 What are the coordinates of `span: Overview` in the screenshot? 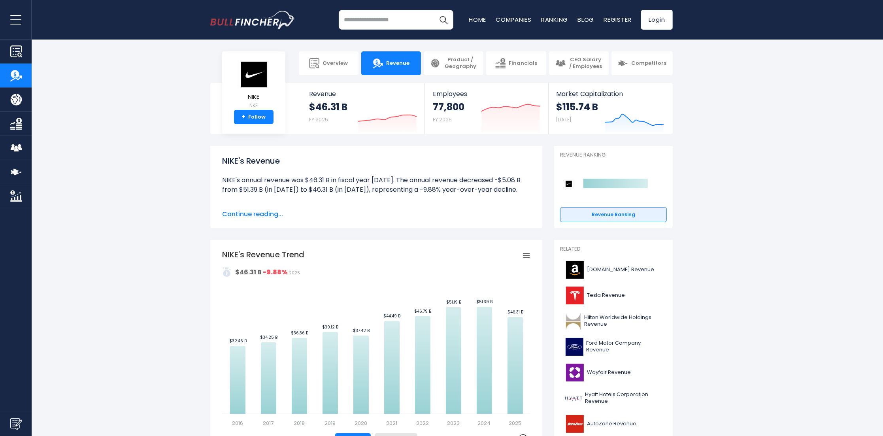 It's located at (335, 63).